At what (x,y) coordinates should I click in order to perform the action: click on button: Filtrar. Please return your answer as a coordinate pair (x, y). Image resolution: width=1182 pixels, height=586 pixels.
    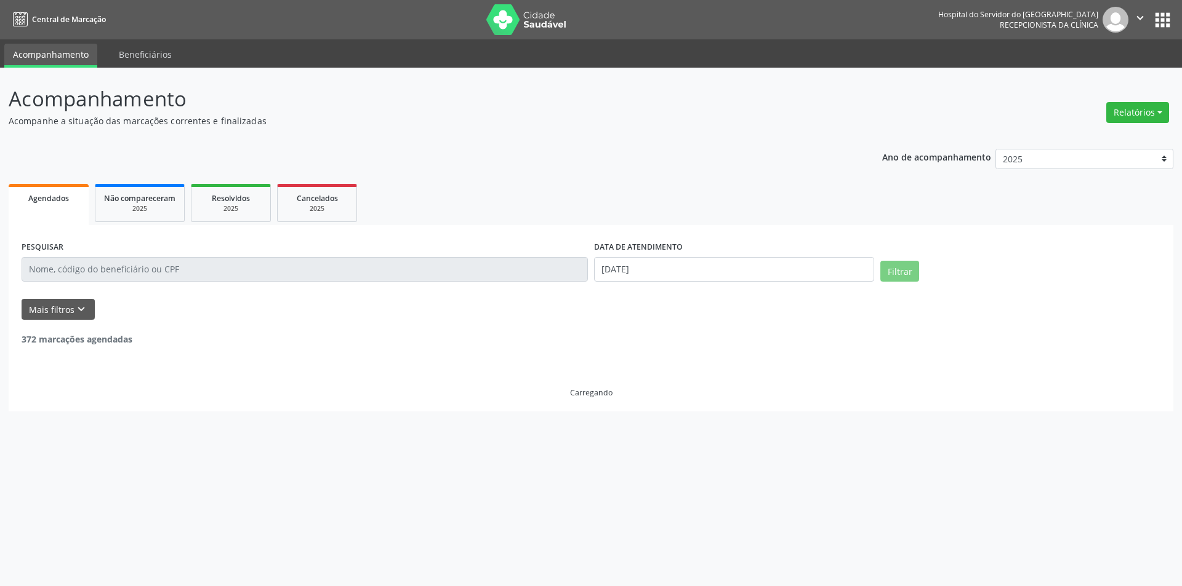
    Looking at the image, I should click on (899, 271).